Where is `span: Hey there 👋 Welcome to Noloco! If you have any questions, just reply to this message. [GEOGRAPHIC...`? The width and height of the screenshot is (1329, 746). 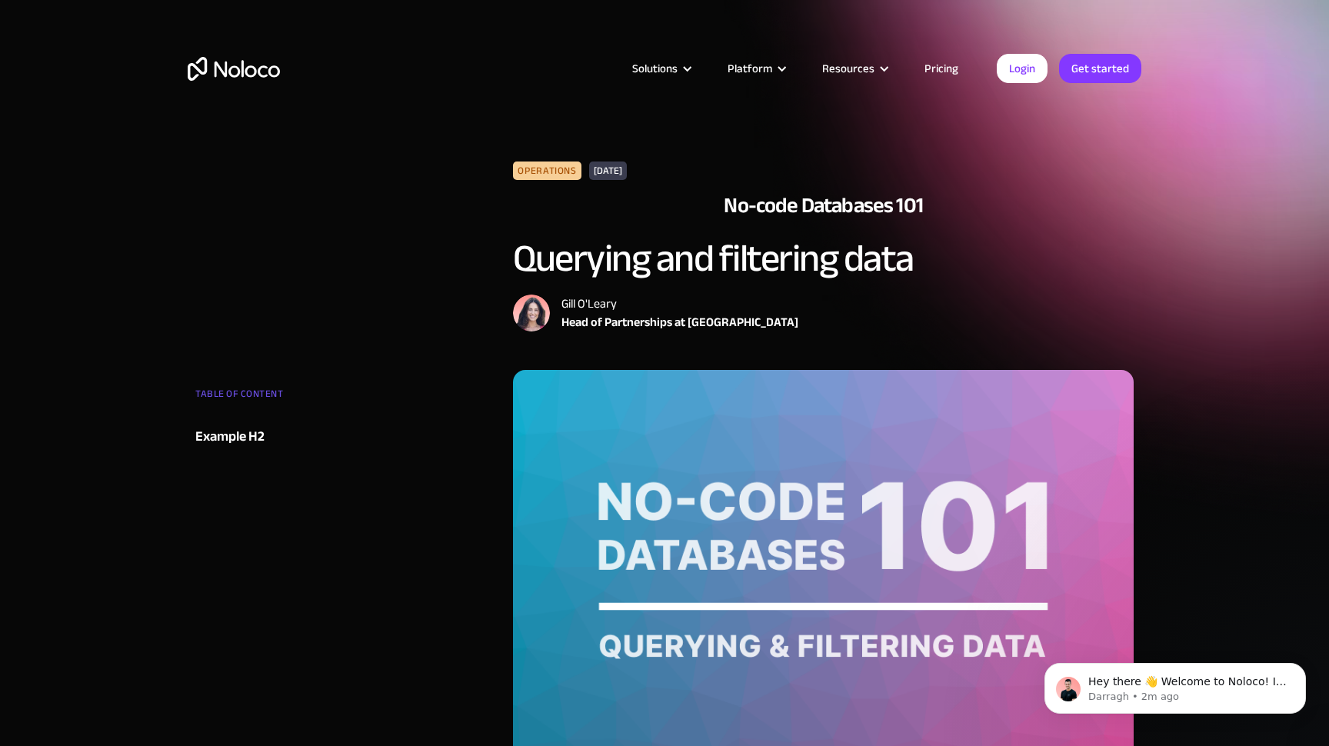 span: Hey there 👋 Welcome to Noloco! If you have any questions, just reply to this message. [GEOGRAPHIC... is located at coordinates (166, 74).